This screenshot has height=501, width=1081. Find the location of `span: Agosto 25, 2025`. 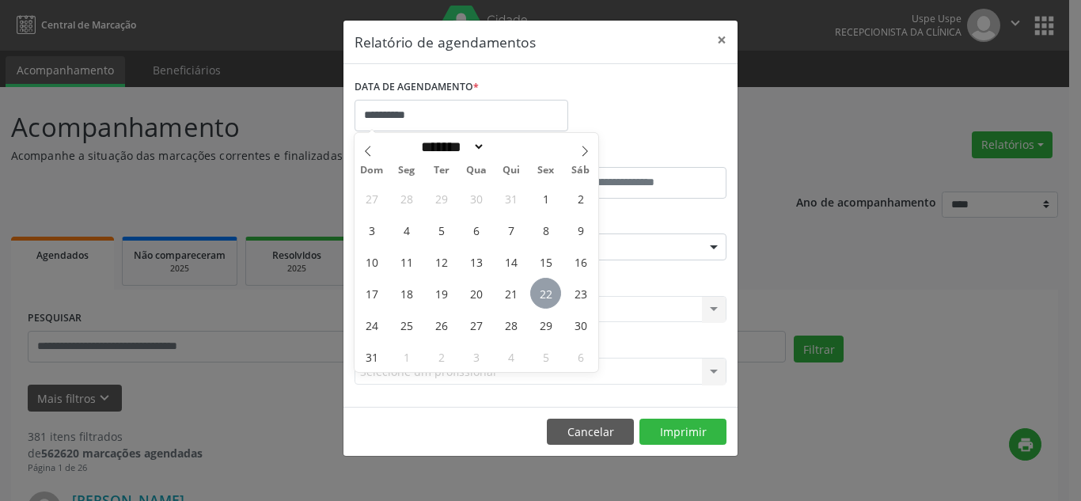

span: Agosto 25, 2025 is located at coordinates (406, 325).